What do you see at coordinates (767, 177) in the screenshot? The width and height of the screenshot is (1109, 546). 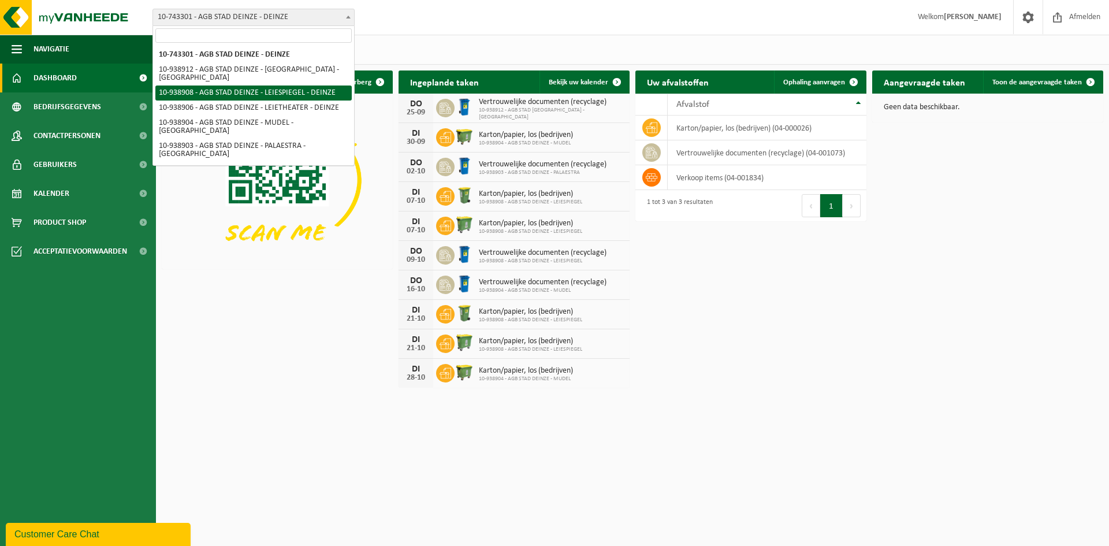 I see `td: verkoop items (04-001834)` at bounding box center [767, 177].